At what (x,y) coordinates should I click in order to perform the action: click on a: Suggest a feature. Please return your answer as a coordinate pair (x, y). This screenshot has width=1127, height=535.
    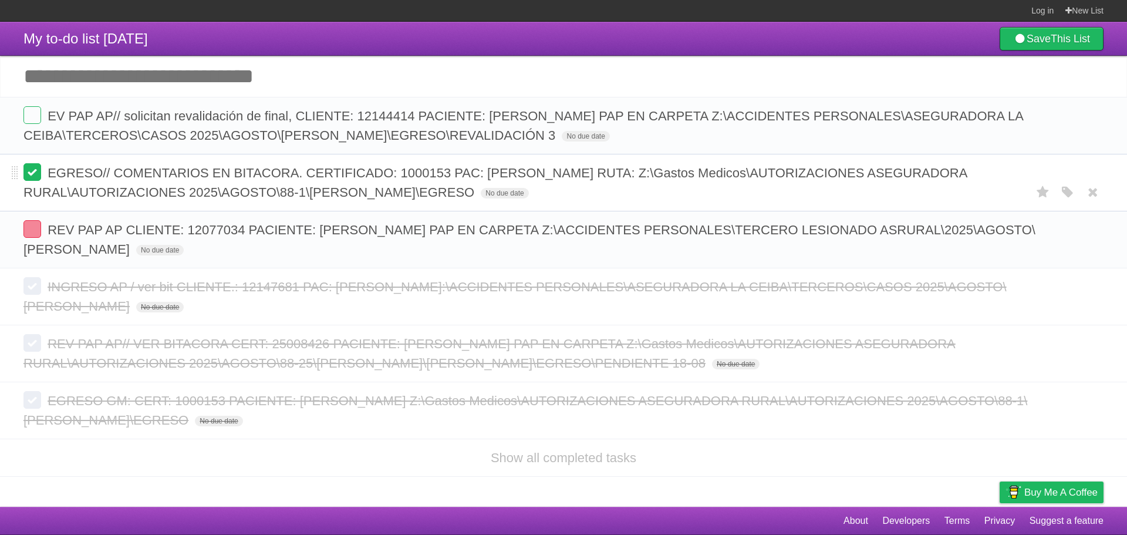
    Looking at the image, I should click on (1067, 521).